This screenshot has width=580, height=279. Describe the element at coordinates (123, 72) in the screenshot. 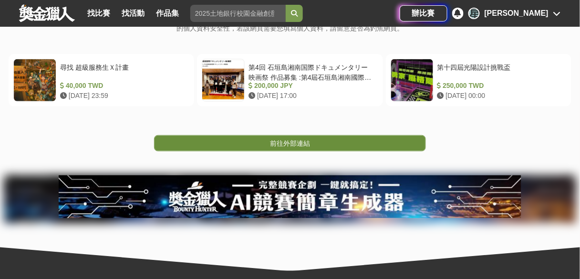

I see `div: 尋找 超級服務生Ｘ計畫` at that location.